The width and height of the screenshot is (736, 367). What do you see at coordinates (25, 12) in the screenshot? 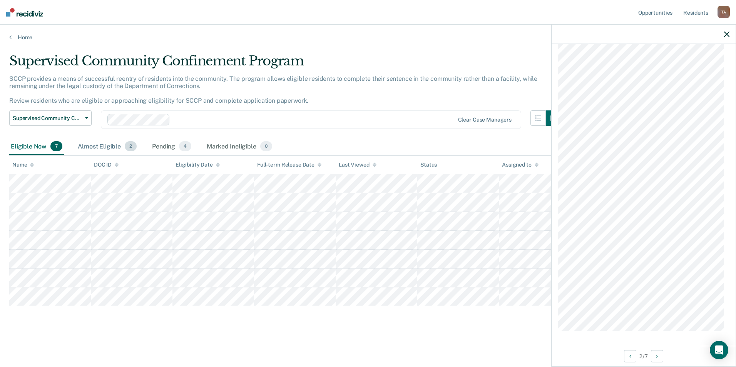
I see `img: Recidiviz` at bounding box center [25, 12].